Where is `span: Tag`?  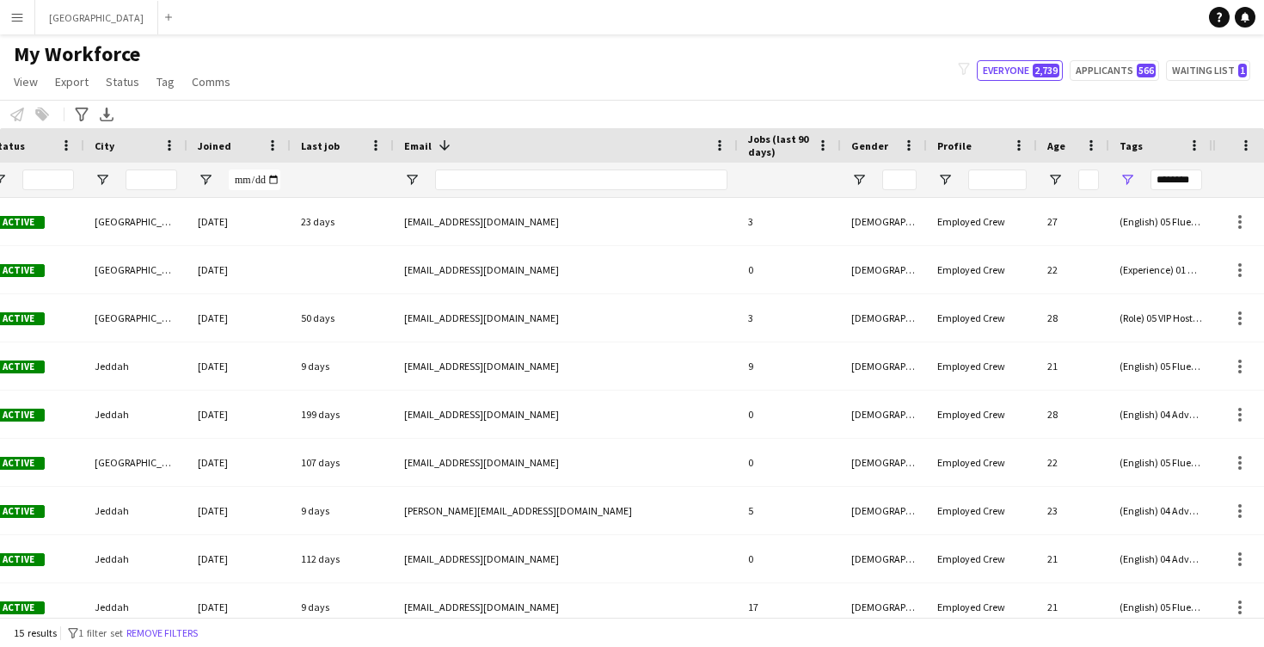 span: Tag is located at coordinates (165, 82).